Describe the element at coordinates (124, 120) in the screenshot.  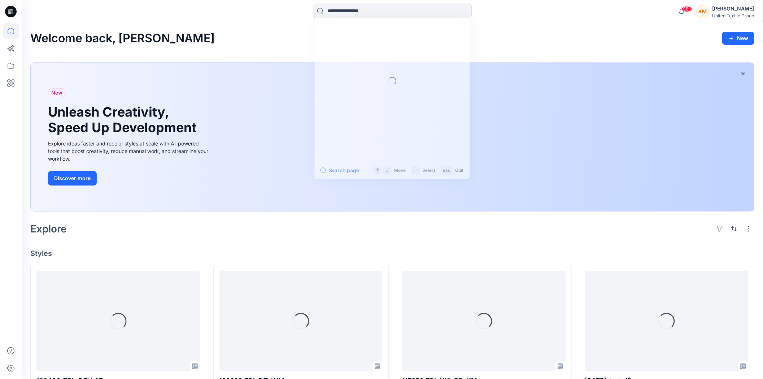
I see `h1: Unleash Creativity, Speed Up Development` at that location.